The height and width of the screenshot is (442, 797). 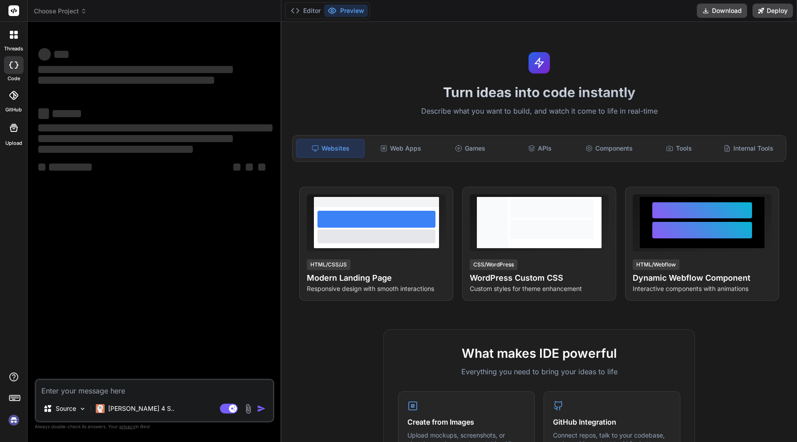 What do you see at coordinates (155, 426) in the screenshot?
I see `p: Always double-check its answers. Your in Bind` at bounding box center [155, 426].